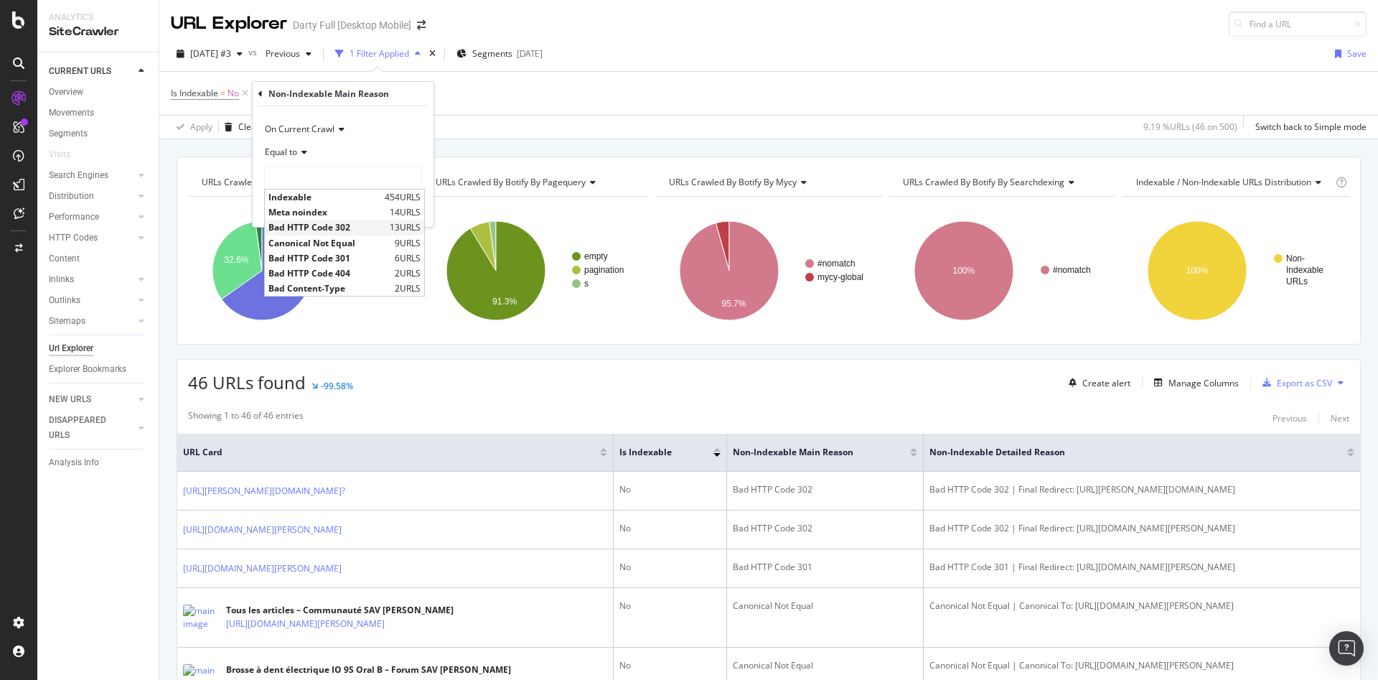 The image size is (1378, 680). What do you see at coordinates (1346, 648) in the screenshot?
I see `div: Open Intercom Messenger` at bounding box center [1346, 648].